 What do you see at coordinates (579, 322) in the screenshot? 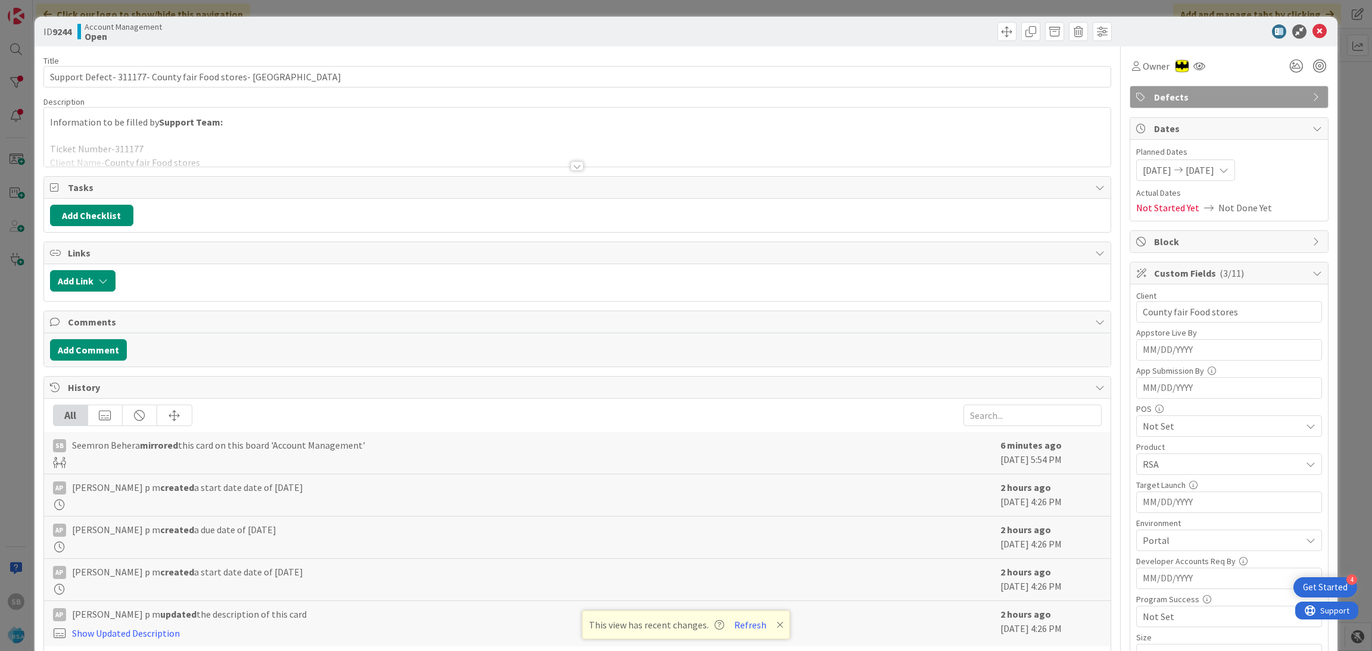
I see `span: Comments` at bounding box center [579, 322].